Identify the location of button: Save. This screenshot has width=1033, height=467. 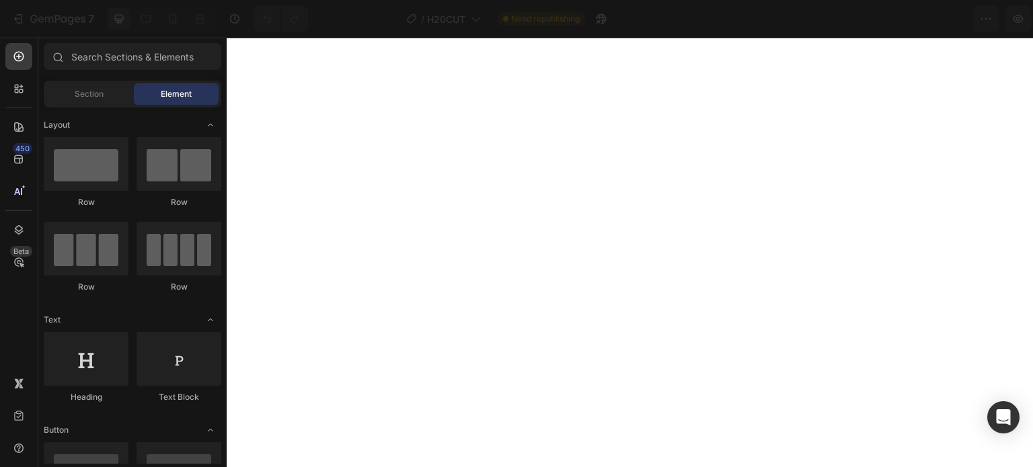
(916, 19).